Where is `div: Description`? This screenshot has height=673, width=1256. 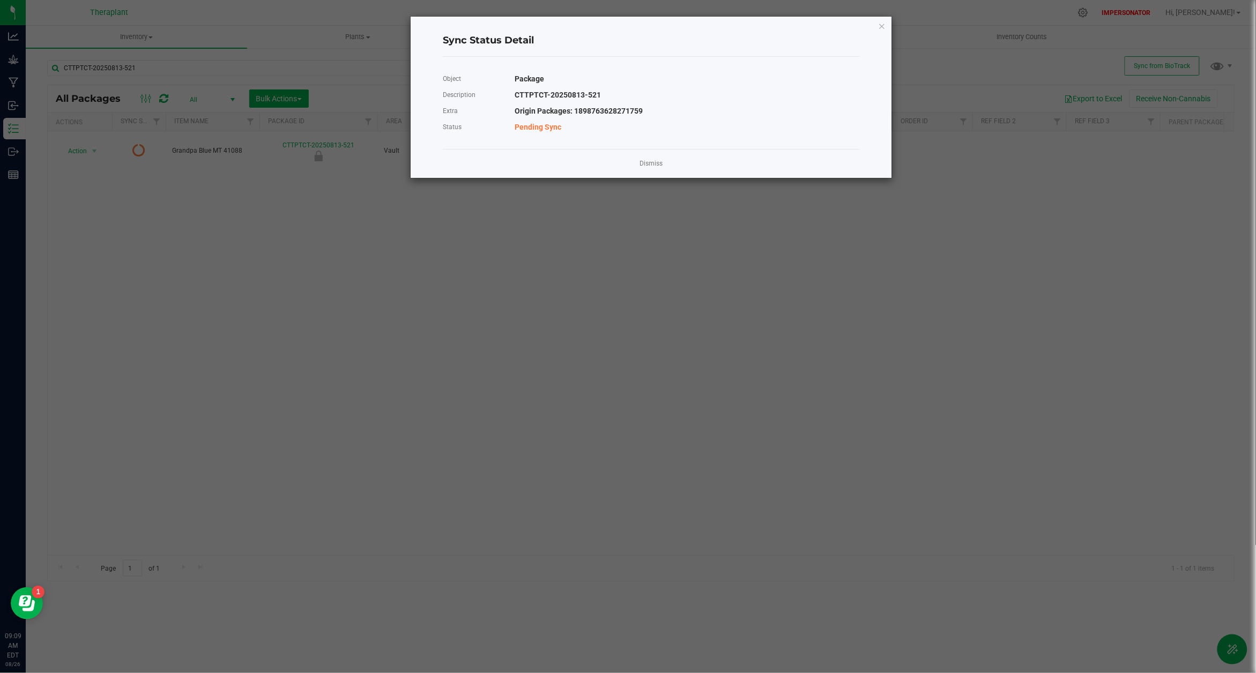 div: Description is located at coordinates (471, 95).